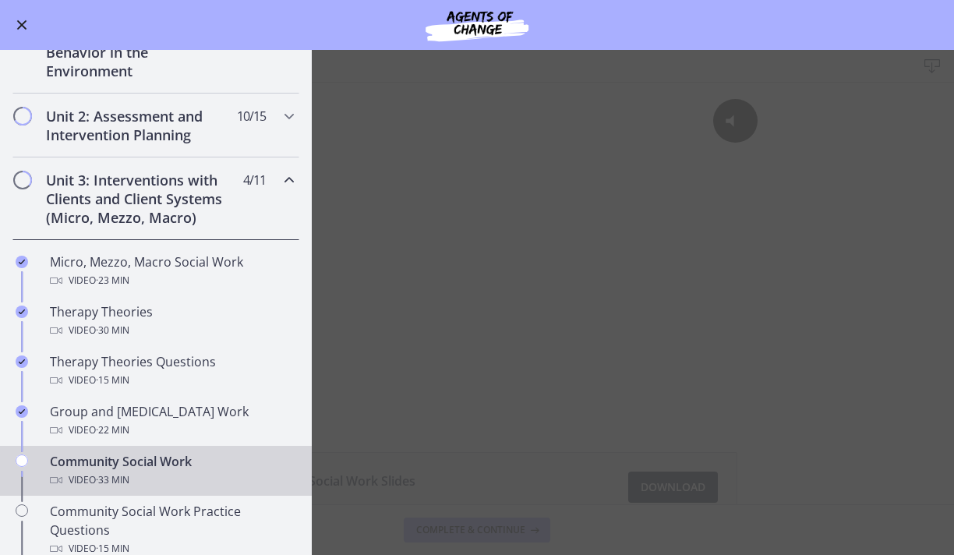  What do you see at coordinates (112, 281) in the screenshot?
I see `span: · 23 min` at bounding box center [112, 281].